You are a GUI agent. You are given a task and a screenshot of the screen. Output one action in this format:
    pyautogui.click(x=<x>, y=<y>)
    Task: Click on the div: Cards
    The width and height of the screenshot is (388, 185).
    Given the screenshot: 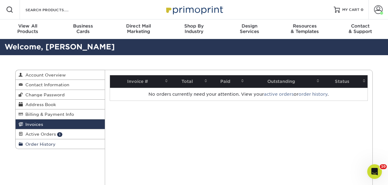 What is the action you would take?
    pyautogui.click(x=83, y=29)
    